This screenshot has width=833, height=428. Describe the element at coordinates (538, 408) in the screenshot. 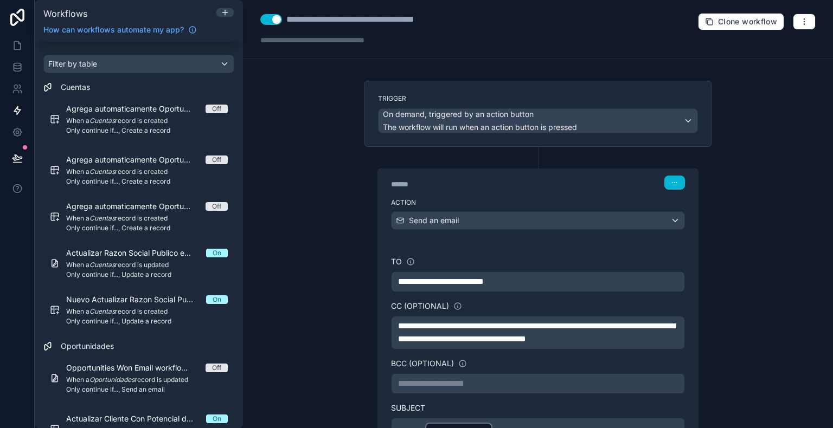

I see `label: Subject` at that location.